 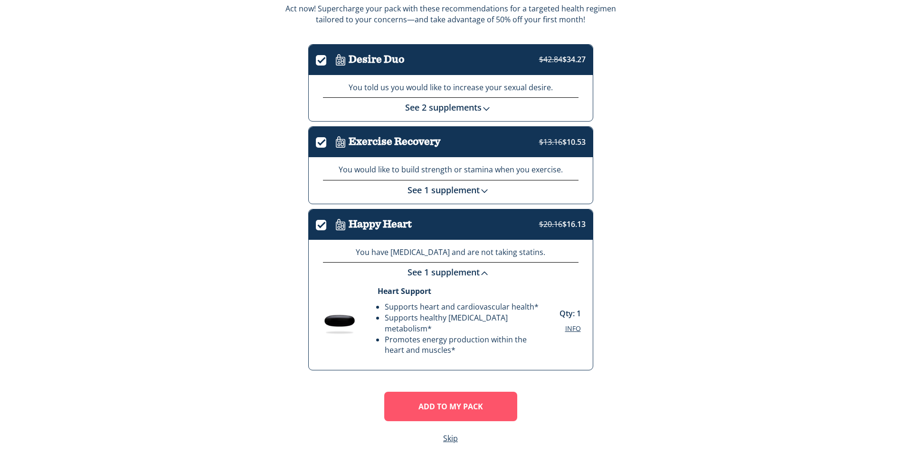 What do you see at coordinates (551, 59) in the screenshot?
I see `strike: $42.84` at bounding box center [551, 59].